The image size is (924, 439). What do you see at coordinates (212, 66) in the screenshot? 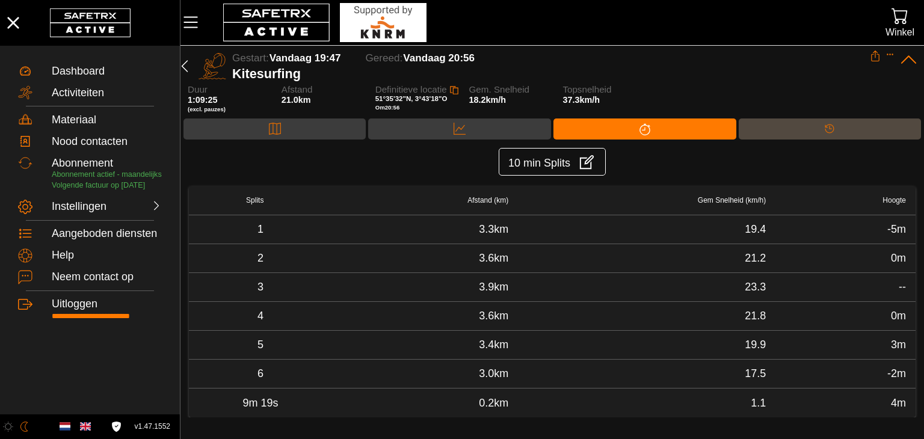
I see `img: KITE_SURFING.svg` at bounding box center [212, 66].